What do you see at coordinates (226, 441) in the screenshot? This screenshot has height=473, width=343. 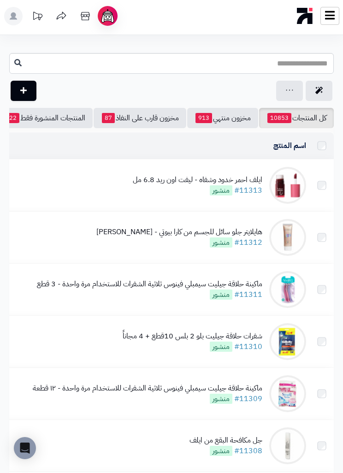 I see `div: جل مكافحة البقع من ايلف` at bounding box center [226, 441].